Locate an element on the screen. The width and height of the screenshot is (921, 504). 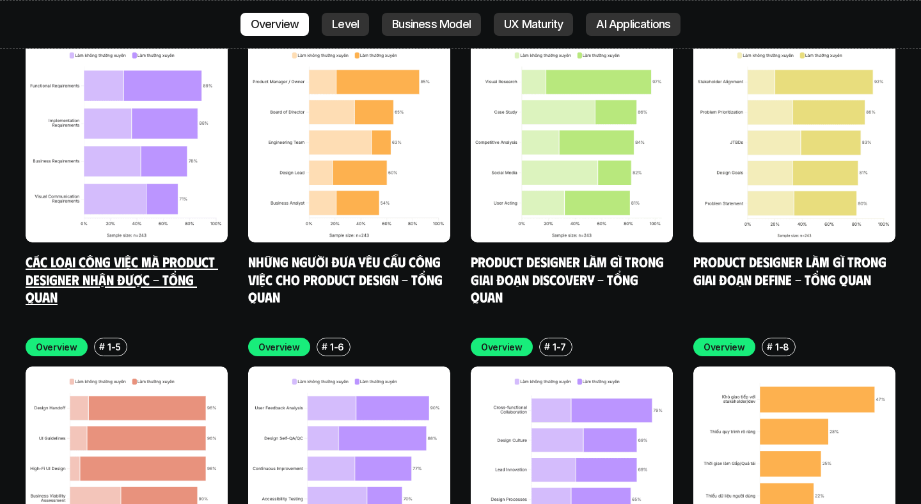
p: 1-7 is located at coordinates (559, 347).